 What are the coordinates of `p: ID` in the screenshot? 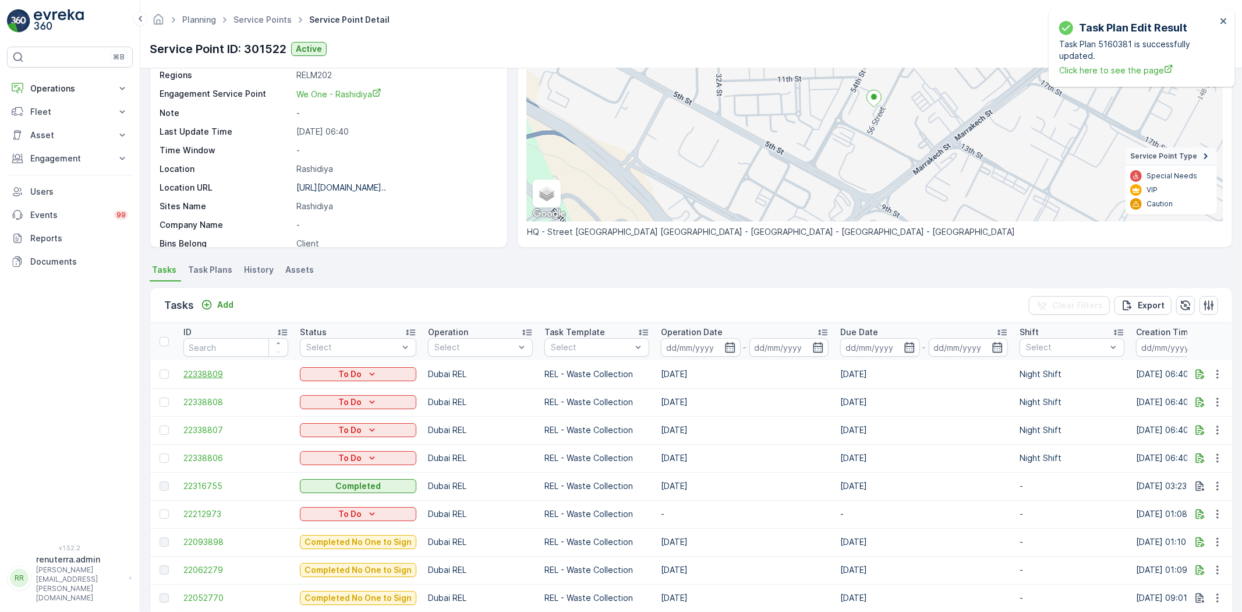 It's located at (188, 332).